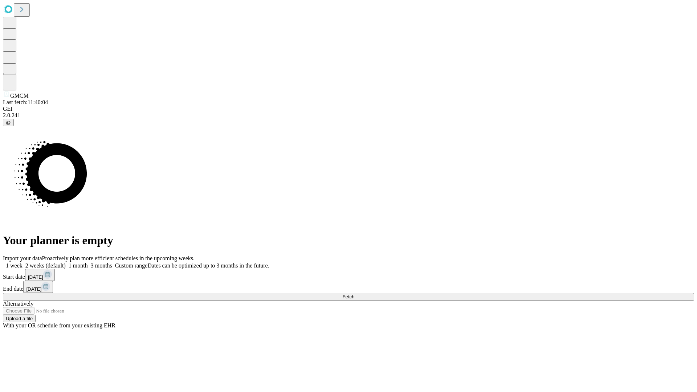  I want to click on span: 2 weeks (default), so click(45, 265).